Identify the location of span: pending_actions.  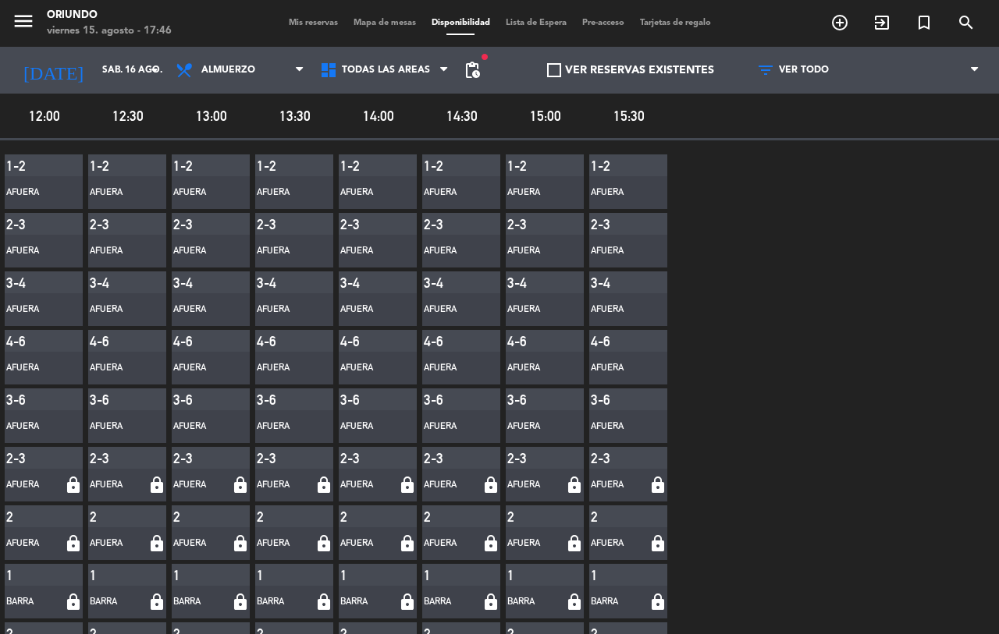
(472, 70).